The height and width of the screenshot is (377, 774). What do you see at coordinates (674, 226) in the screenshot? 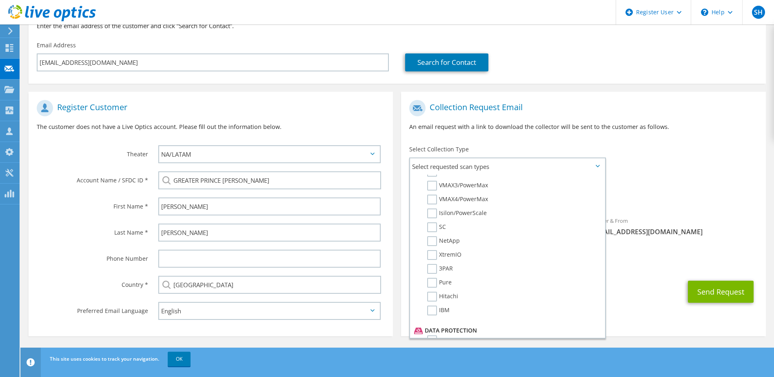
I see `div: Sender & From` at bounding box center [674, 226].